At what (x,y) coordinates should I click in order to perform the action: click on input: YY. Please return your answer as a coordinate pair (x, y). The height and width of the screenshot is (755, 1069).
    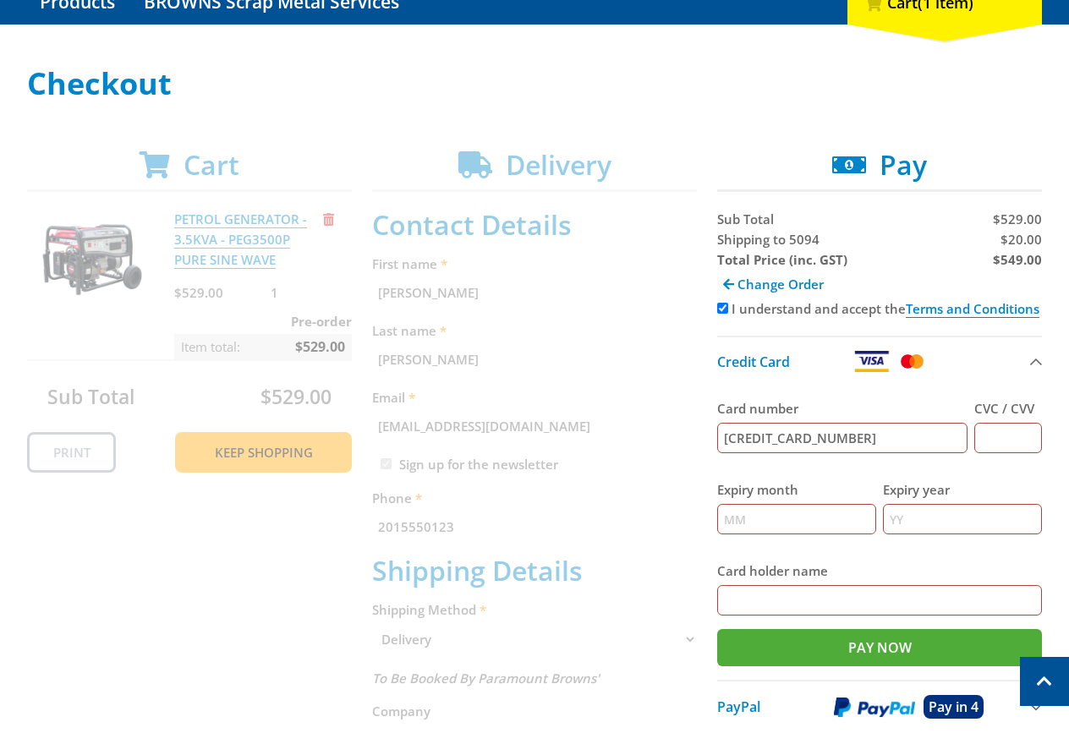
    Looking at the image, I should click on (962, 519).